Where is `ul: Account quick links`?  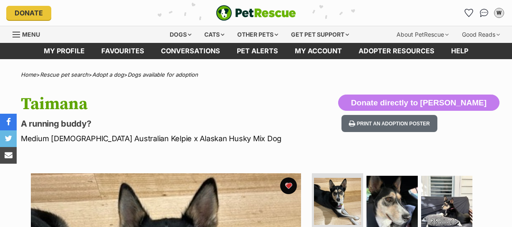 ul: Account quick links is located at coordinates (484, 13).